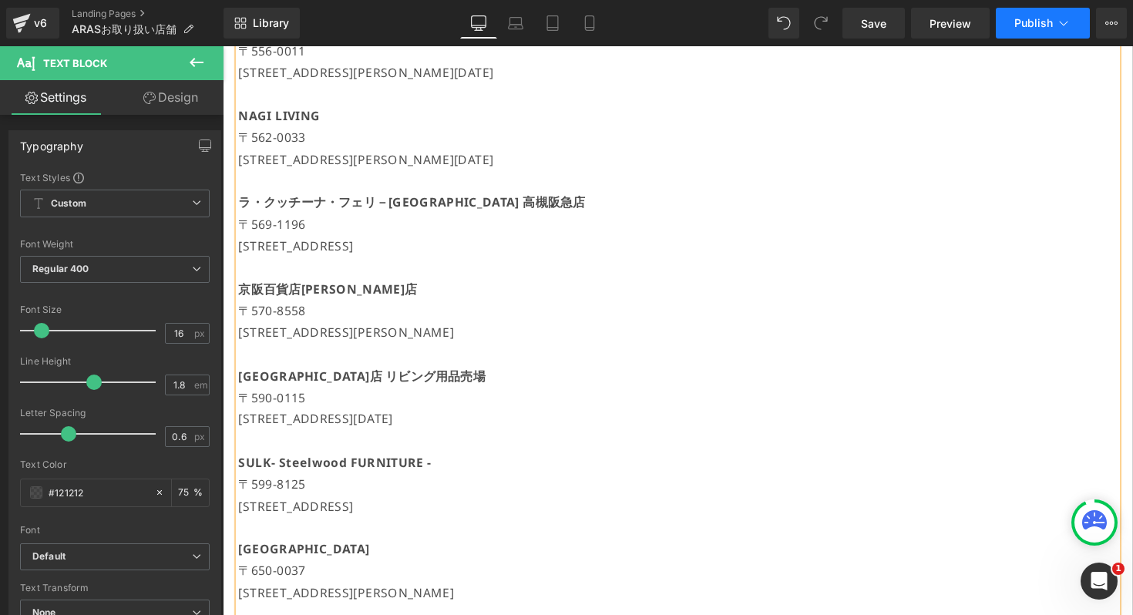 This screenshot has width=1133, height=615. What do you see at coordinates (1119, 569) in the screenshot?
I see `span: 1` at bounding box center [1119, 569].